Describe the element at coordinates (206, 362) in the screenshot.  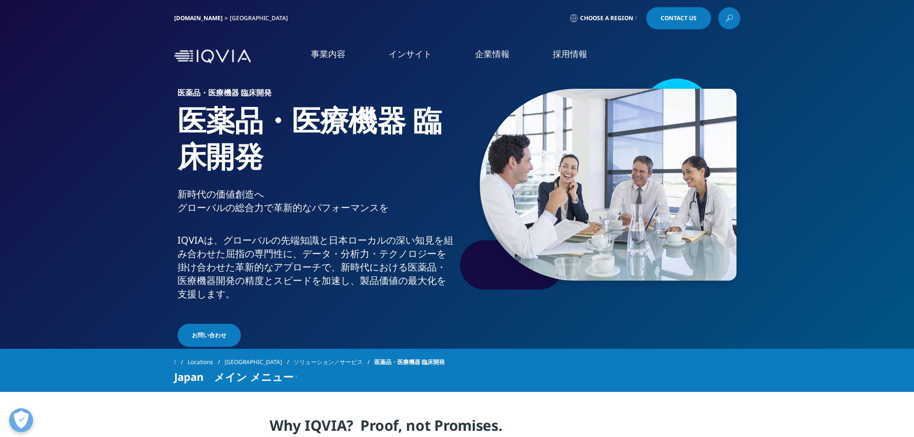
I see `a: Locations` at that location.